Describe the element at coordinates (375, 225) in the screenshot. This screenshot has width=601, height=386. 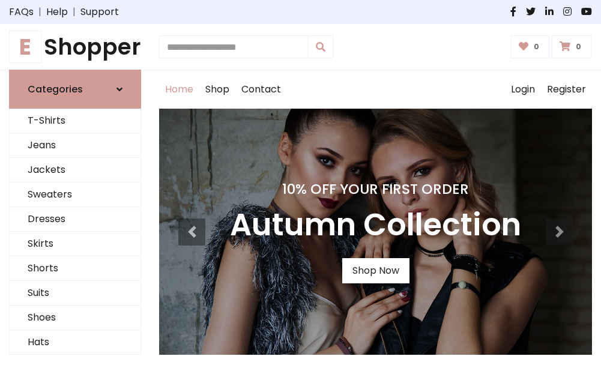
I see `h3: Autumn Collection` at that location.